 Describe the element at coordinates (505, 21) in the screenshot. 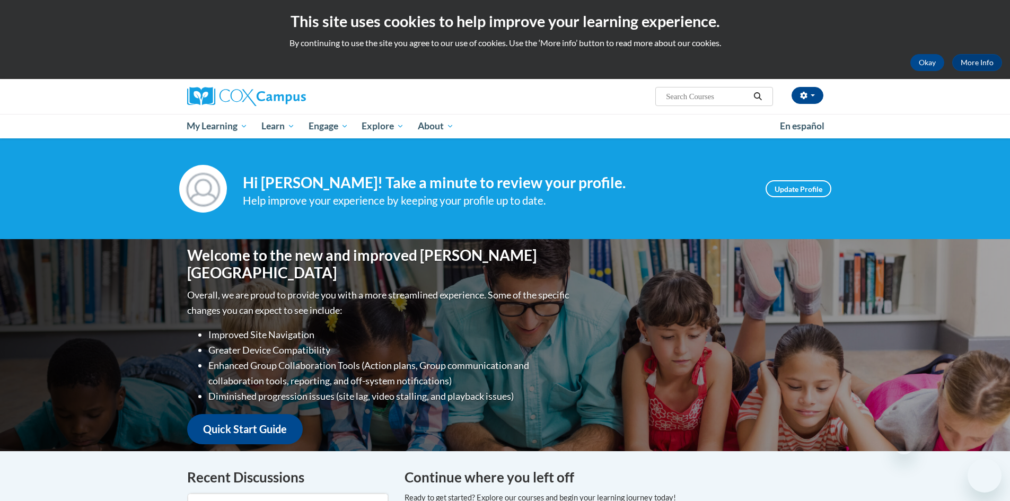

I see `h2: This site uses cookies to help improve your learning experience.` at that location.